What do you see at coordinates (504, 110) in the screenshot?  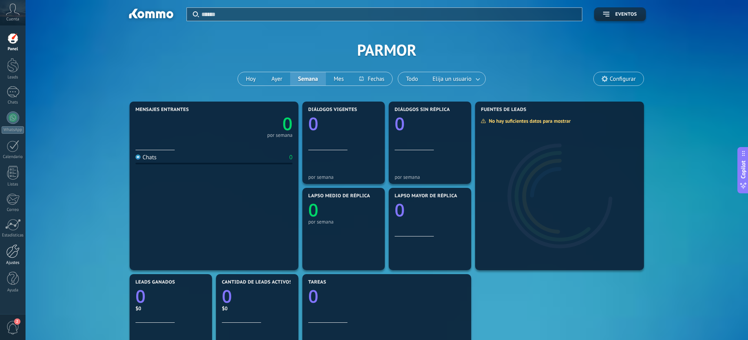 I see `span: Fuentes de leads` at bounding box center [504, 110].